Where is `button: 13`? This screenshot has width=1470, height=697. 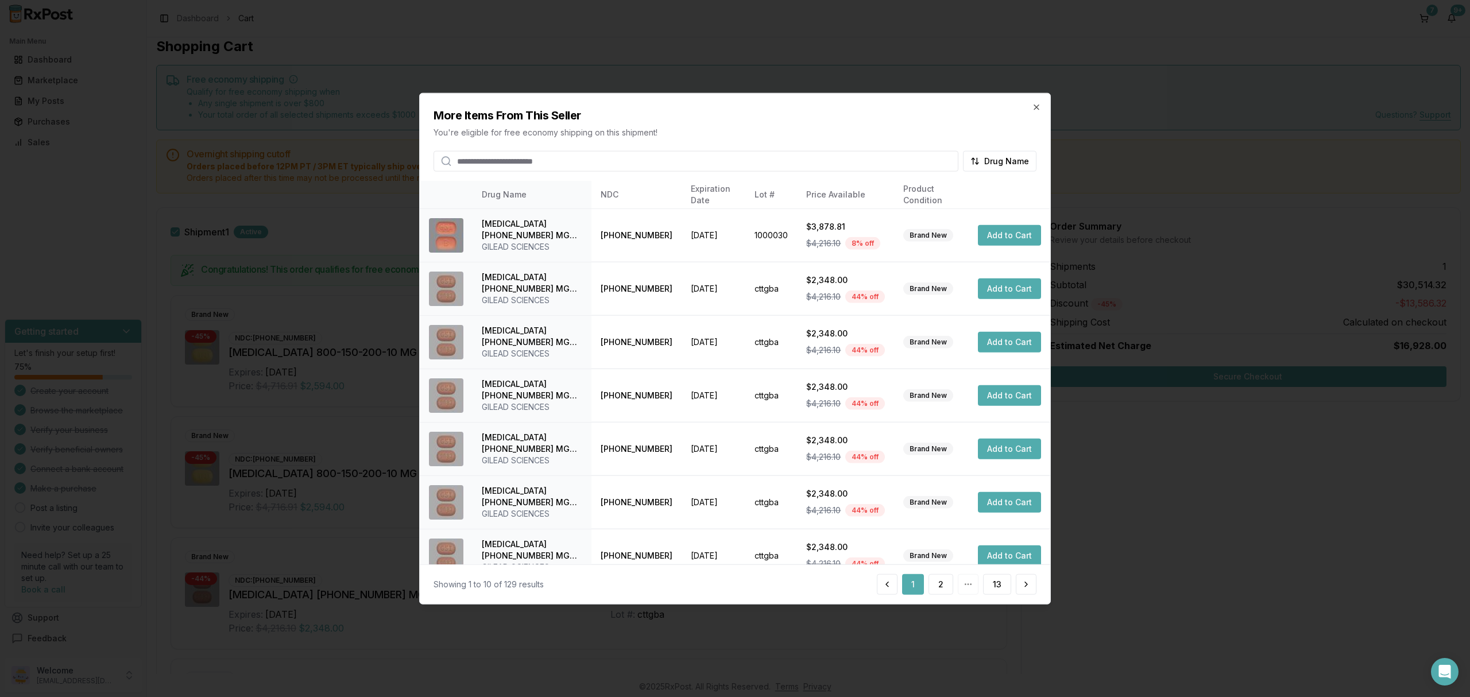 button: 13 is located at coordinates (997, 584).